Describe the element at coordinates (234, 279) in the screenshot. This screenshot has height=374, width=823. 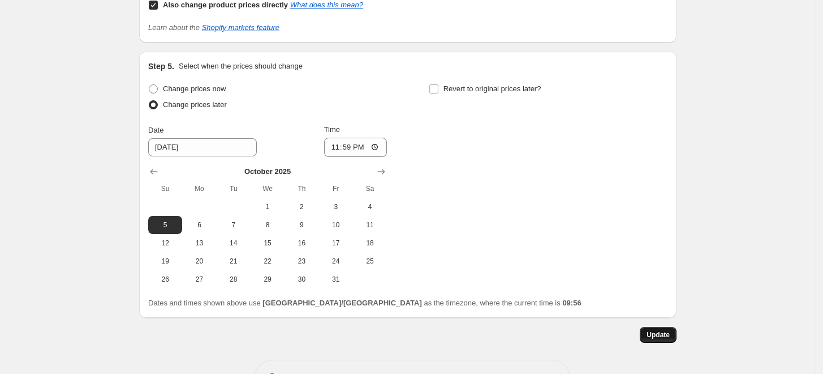
I see `button: Tuesday October 28 2025` at that location.